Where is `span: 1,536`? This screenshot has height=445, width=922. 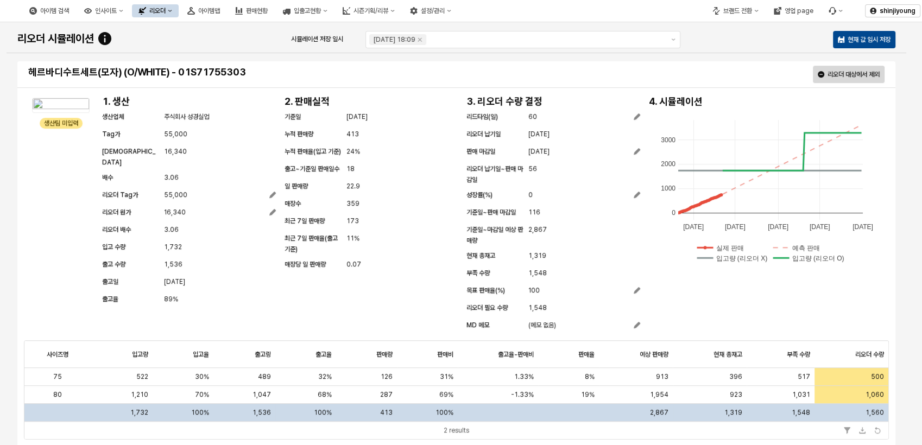
span: 1,536 is located at coordinates (173, 264).